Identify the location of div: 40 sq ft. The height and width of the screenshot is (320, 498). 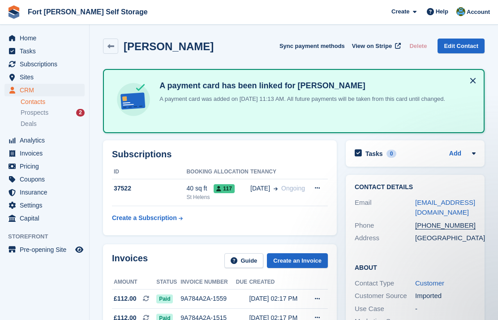
(200, 188).